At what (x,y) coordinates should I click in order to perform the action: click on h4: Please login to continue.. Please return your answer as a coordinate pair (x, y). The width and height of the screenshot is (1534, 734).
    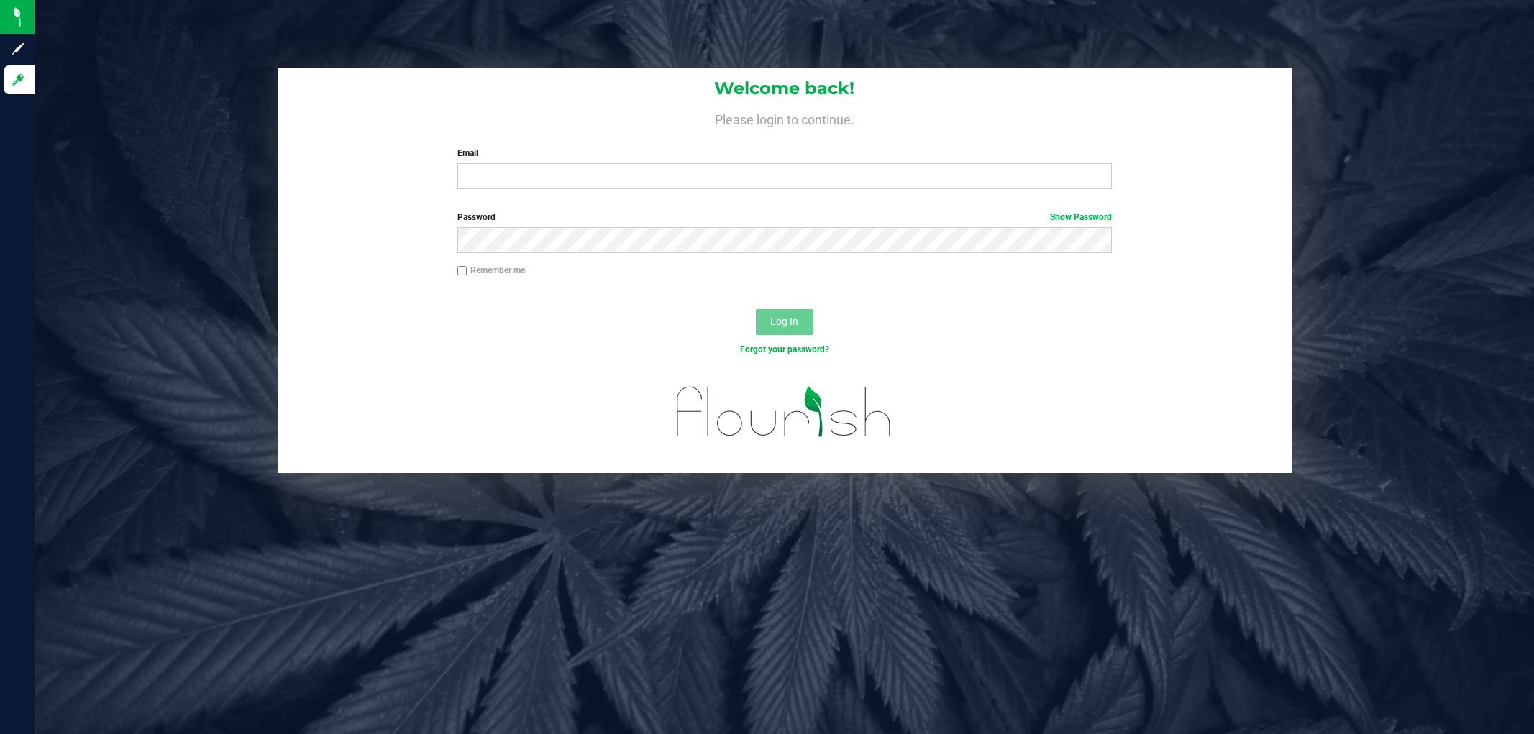
    Looking at the image, I should click on (784, 118).